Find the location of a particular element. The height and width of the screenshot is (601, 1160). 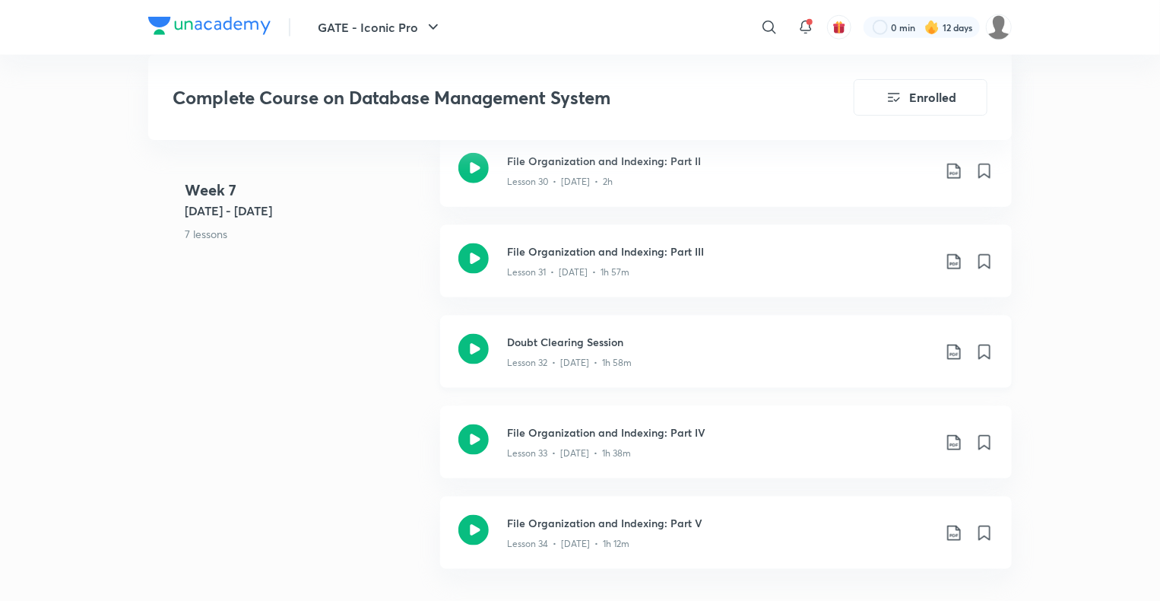

h3: File Organization and Indexing: Part IV is located at coordinates (720, 432).